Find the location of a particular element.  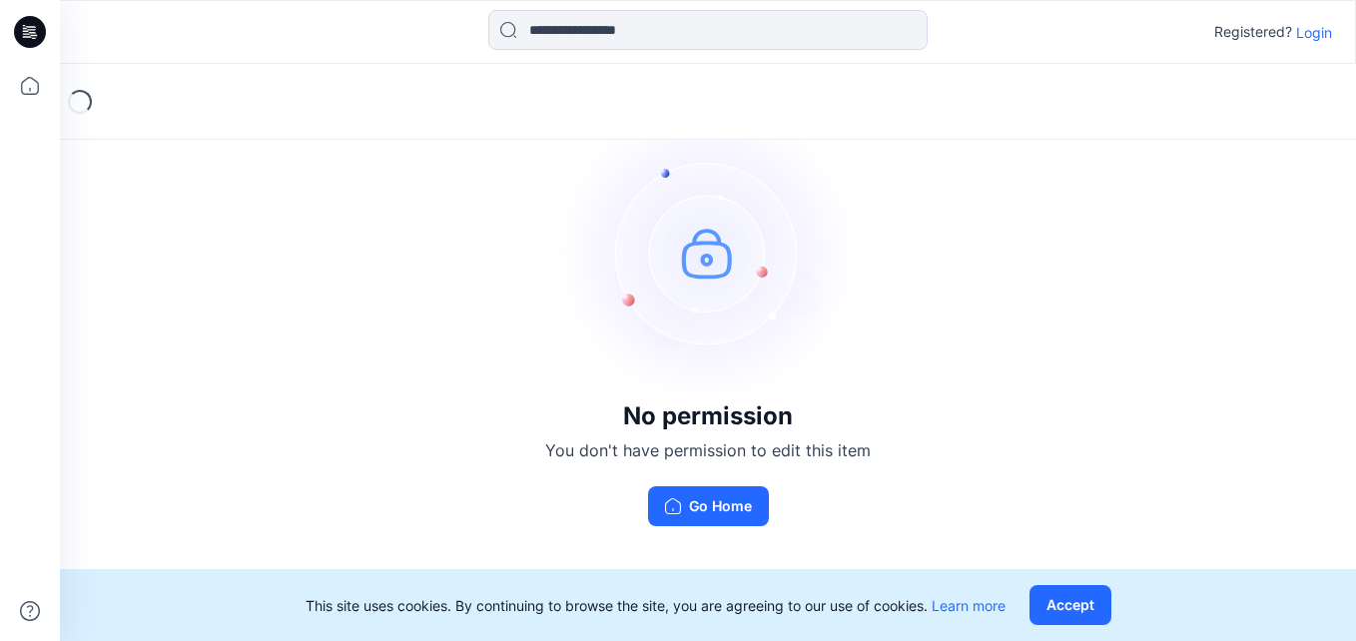

p: Login is located at coordinates (1314, 32).